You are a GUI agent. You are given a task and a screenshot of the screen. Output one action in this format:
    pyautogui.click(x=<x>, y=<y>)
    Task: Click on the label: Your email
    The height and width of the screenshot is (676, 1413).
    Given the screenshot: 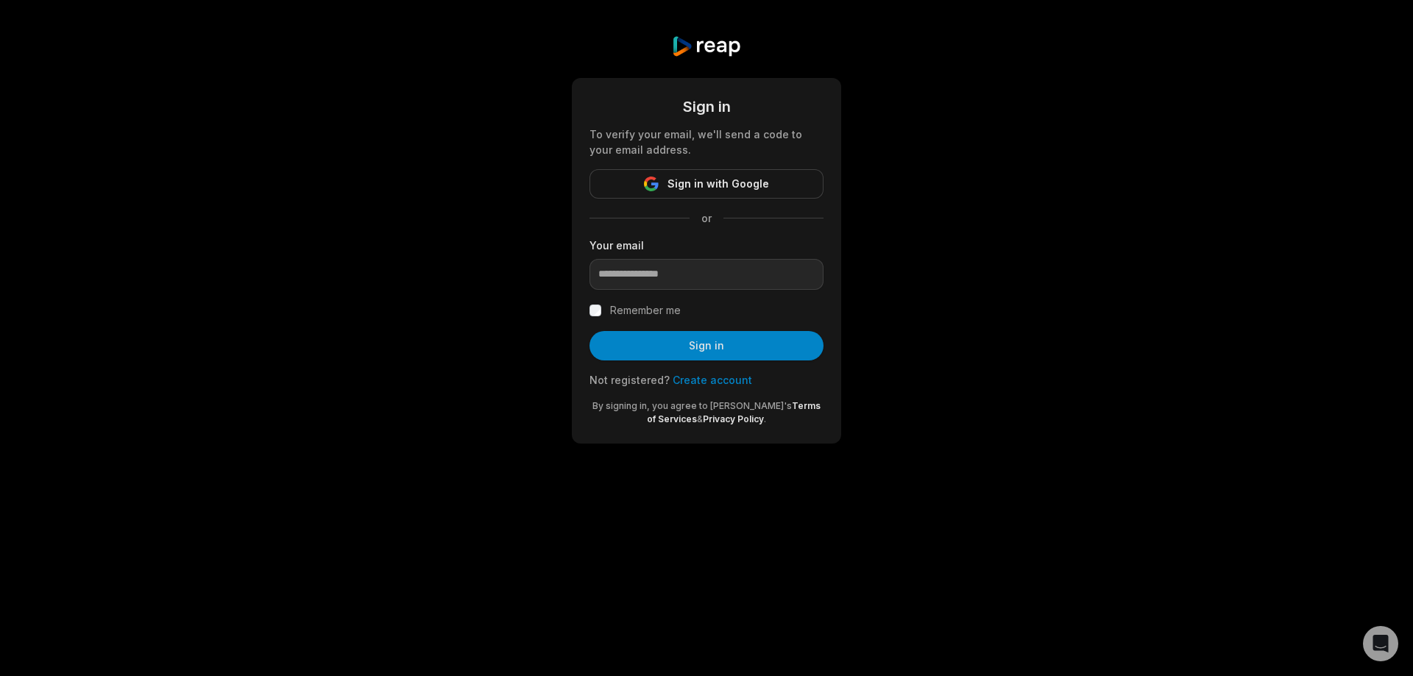 What is the action you would take?
    pyautogui.click(x=706, y=245)
    